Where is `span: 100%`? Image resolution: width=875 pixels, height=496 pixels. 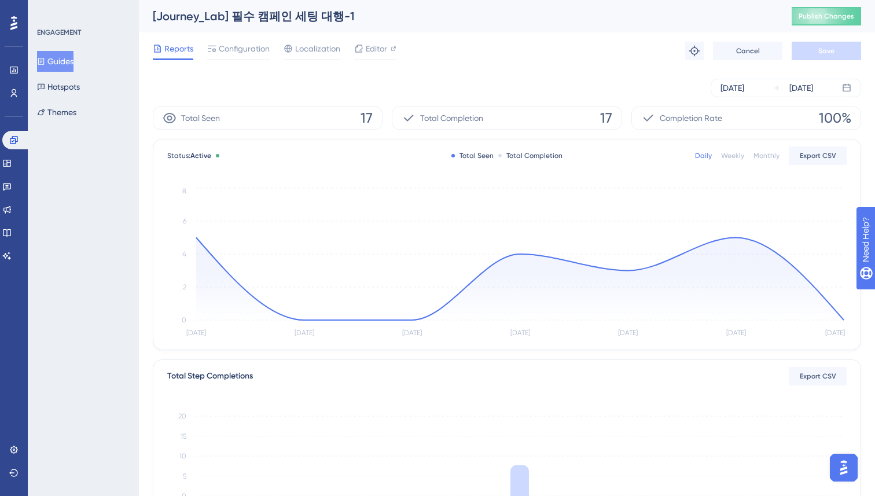
span: 100% is located at coordinates (835, 118).